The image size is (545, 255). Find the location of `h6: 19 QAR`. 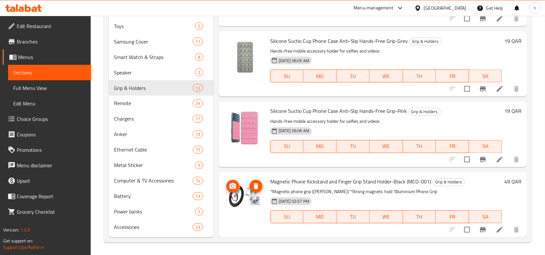

h6: 19 QAR is located at coordinates (513, 41).